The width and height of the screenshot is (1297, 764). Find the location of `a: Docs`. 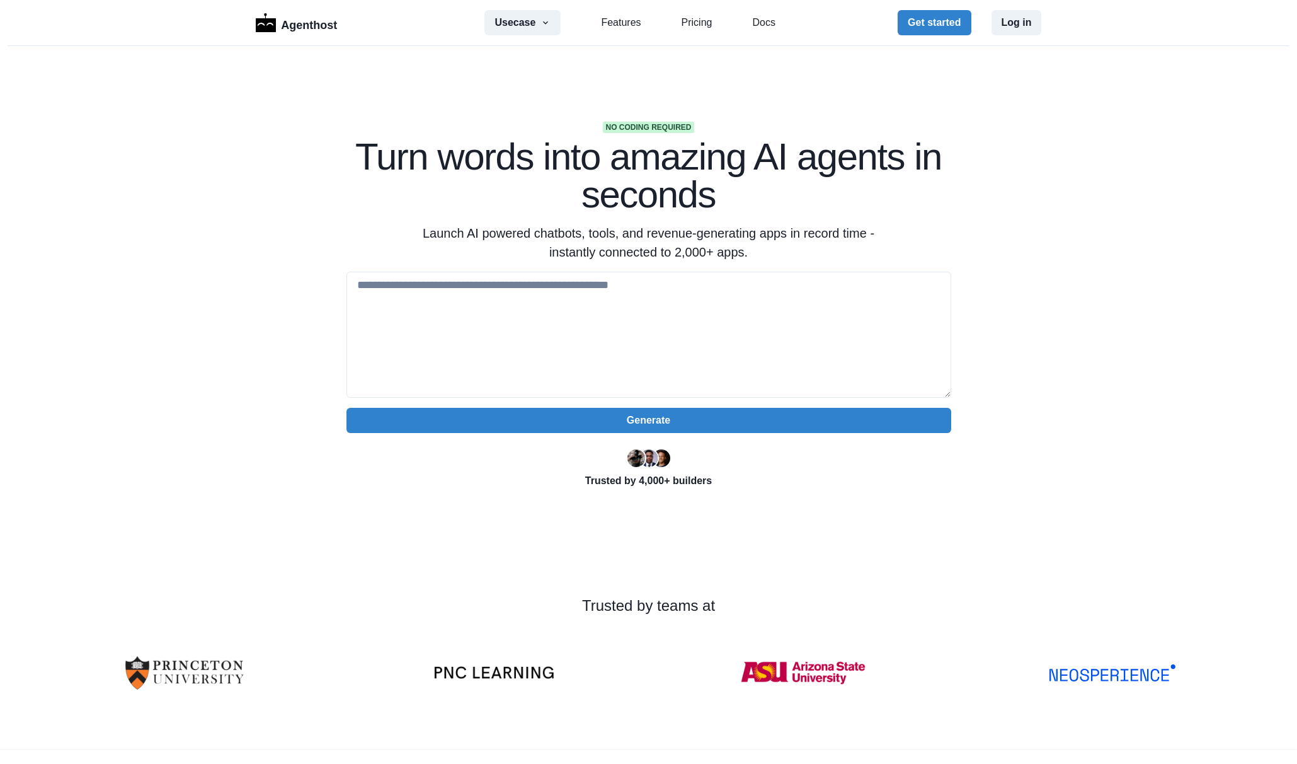

a: Docs is located at coordinates (764, 23).